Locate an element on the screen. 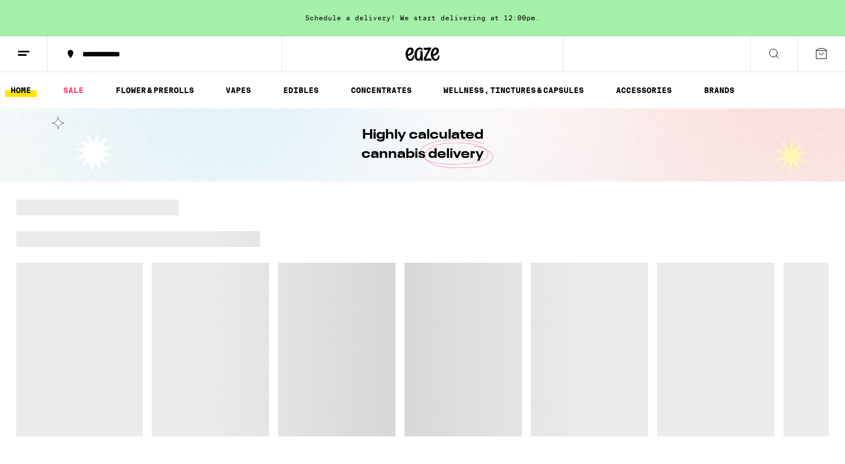 Image resolution: width=845 pixels, height=464 pixels. a: HOME is located at coordinates (21, 90).